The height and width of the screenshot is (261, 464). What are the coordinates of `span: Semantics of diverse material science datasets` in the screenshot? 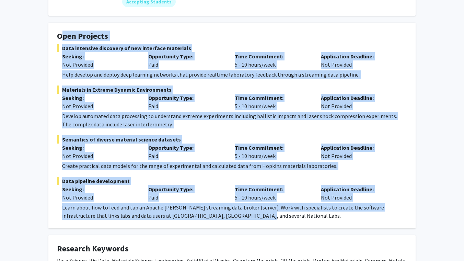 It's located at (232, 139).